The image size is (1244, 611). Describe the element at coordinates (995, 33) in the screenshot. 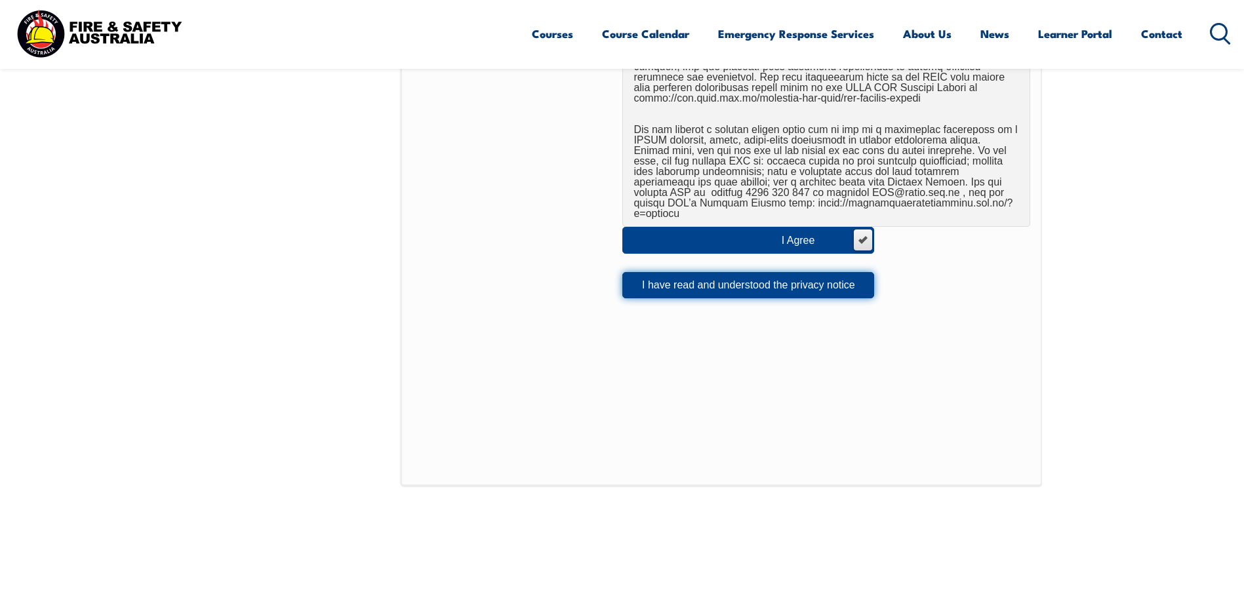

I see `a: News` at that location.